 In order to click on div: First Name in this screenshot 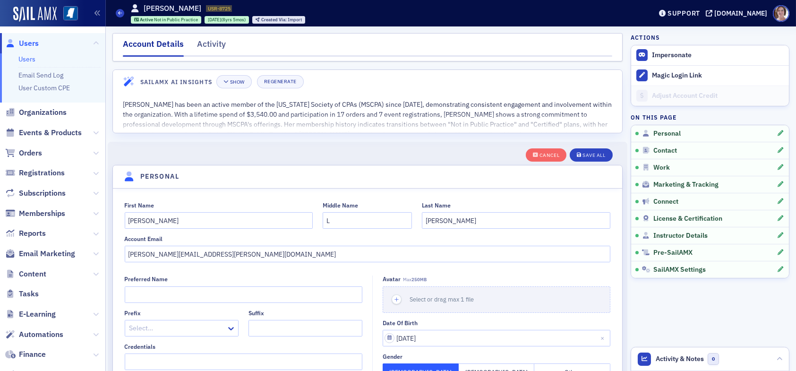, I will do `click(139, 205)`.